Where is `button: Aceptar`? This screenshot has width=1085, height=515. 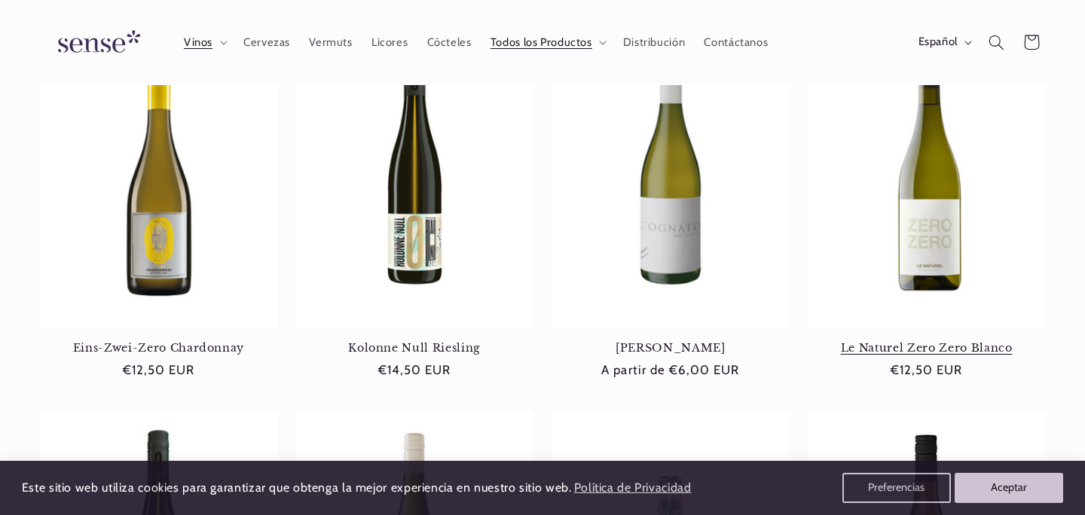 button: Aceptar is located at coordinates (1009, 488).